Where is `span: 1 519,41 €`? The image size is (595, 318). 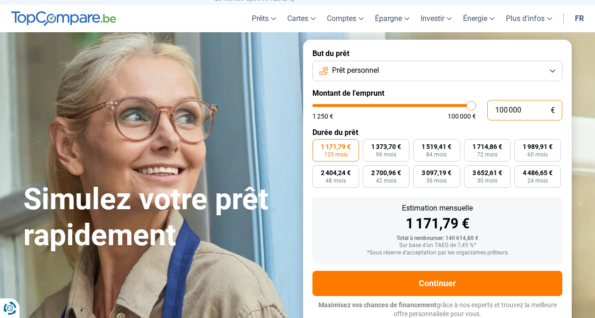 span: 1 519,41 € is located at coordinates (436, 146).